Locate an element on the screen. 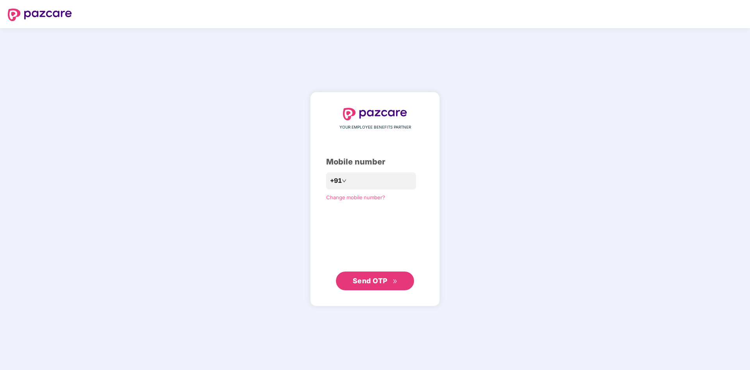  span: Send OTP is located at coordinates (370, 281).